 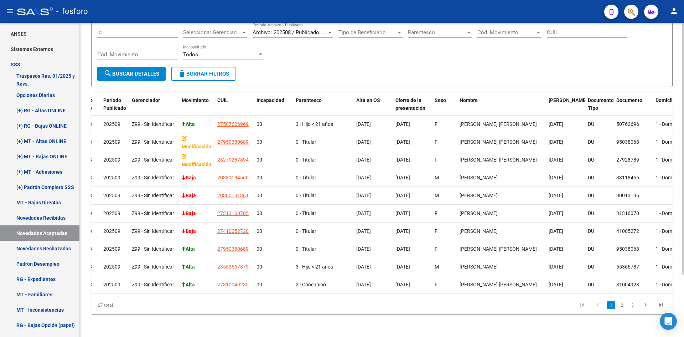 What do you see at coordinates (633, 177) in the screenshot?
I see `div: 33118456` at bounding box center [633, 177].